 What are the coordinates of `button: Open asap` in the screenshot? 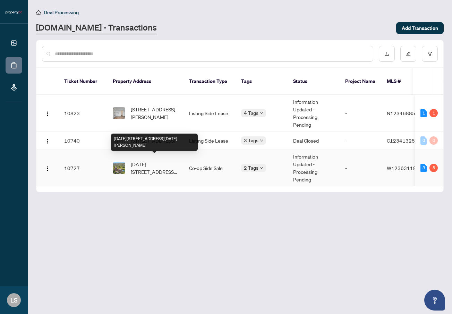 It's located at (434, 300).